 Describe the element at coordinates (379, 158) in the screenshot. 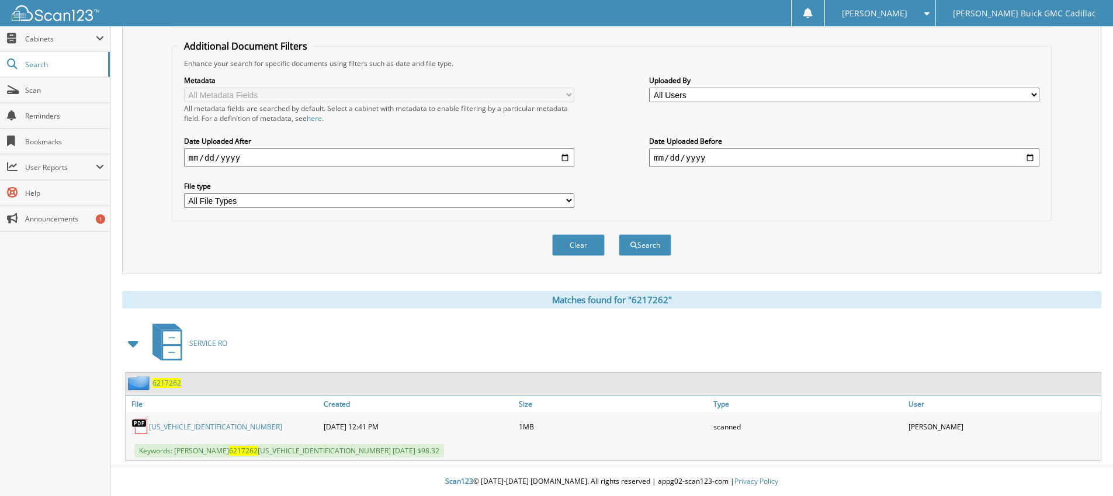

I see `input: start` at that location.